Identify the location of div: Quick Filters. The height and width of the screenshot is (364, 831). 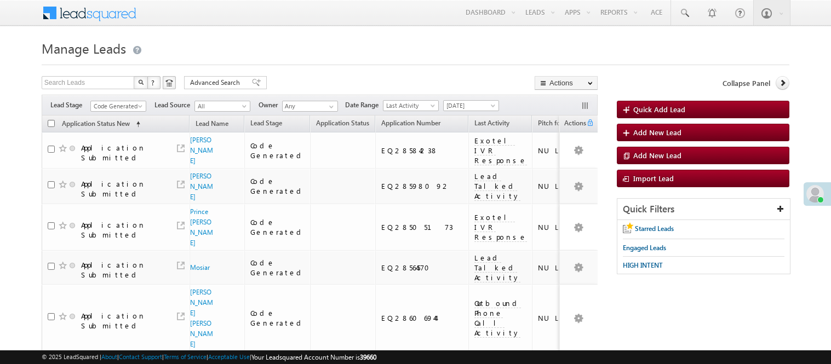
(703, 209).